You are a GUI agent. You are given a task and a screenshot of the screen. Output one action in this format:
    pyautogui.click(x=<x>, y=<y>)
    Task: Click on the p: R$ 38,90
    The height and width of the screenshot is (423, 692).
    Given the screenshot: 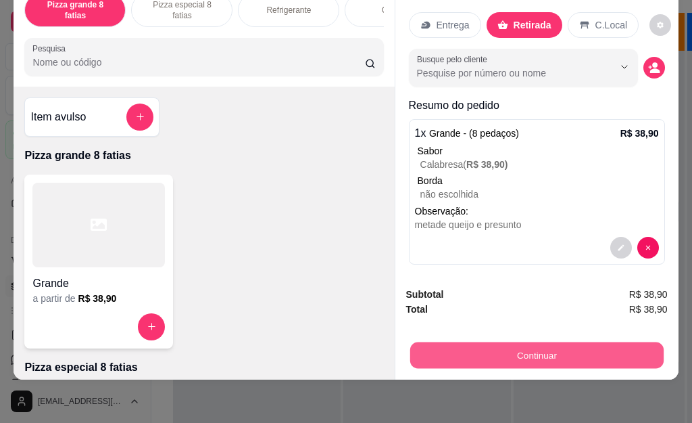 What is the action you would take?
    pyautogui.click(x=640, y=133)
    